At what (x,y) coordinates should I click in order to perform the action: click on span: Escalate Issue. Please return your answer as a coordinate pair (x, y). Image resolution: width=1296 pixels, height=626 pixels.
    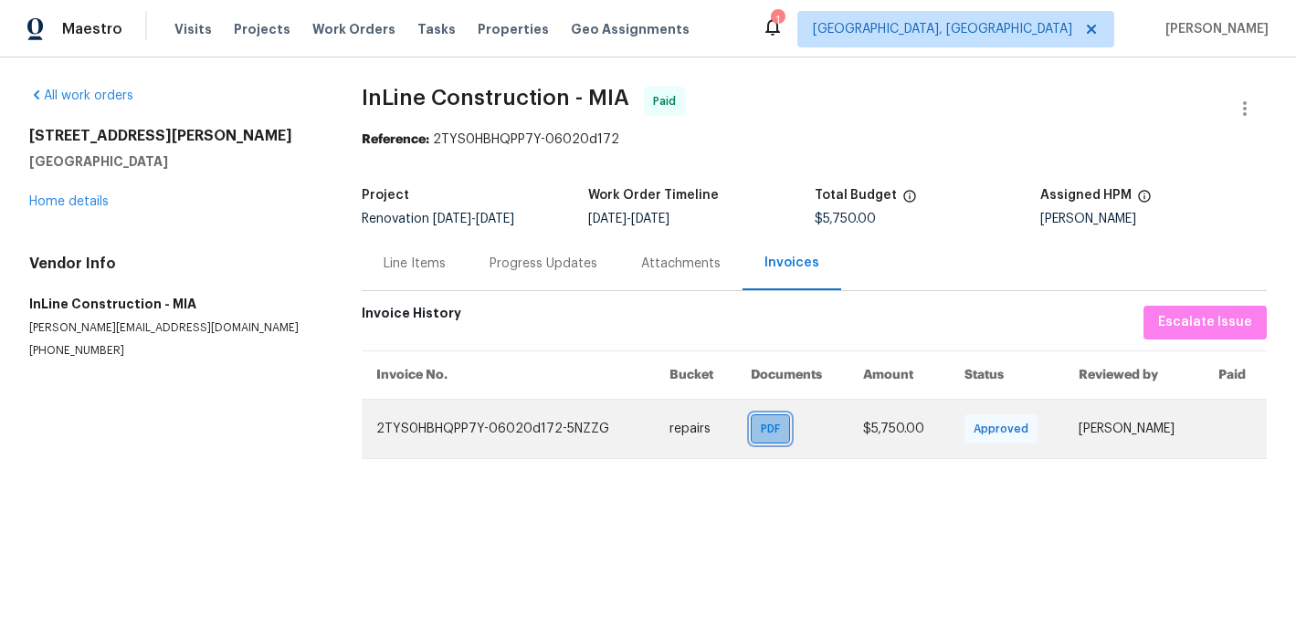
    Looking at the image, I should click on (1204, 322).